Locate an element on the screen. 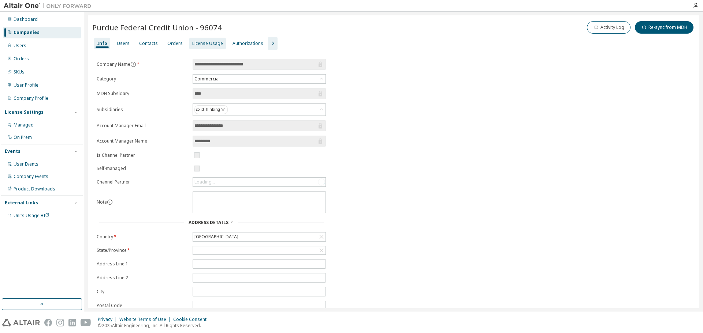  label: Channel Partner is located at coordinates (142, 182).